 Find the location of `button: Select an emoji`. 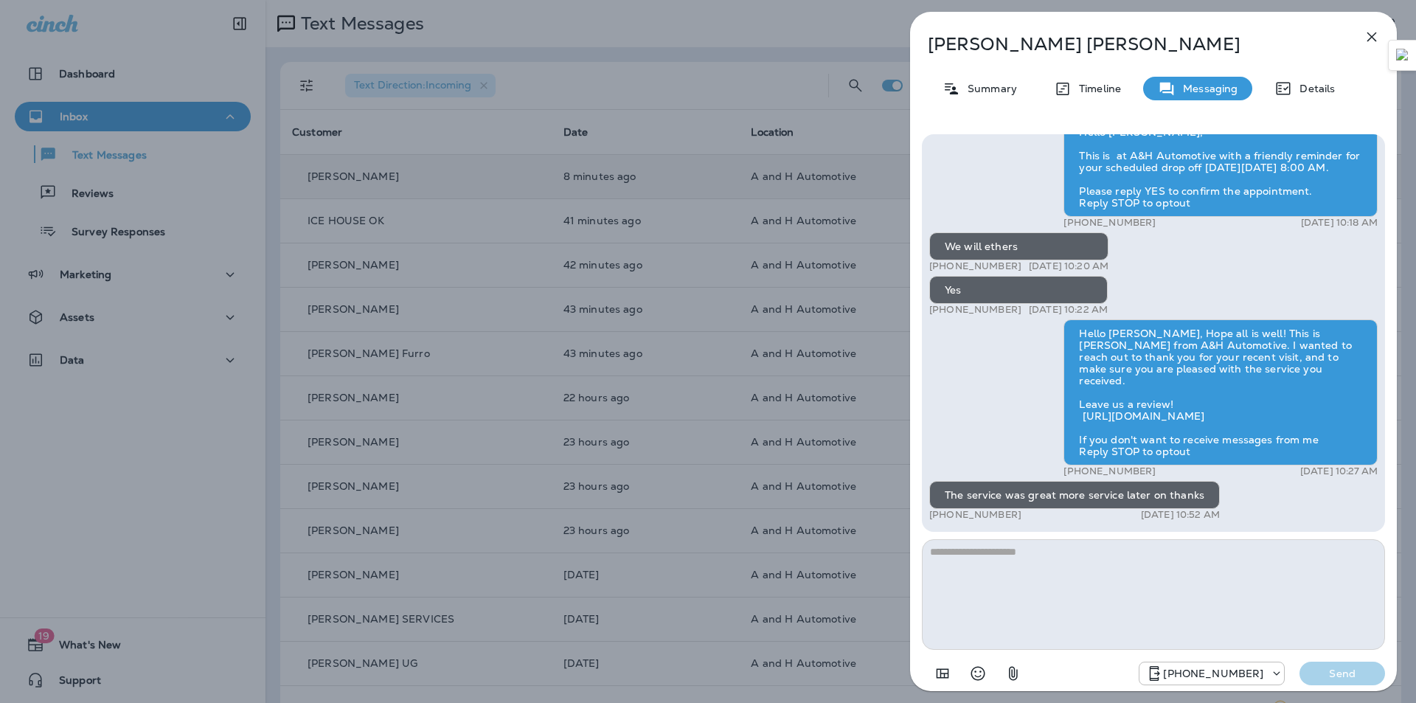

button: Select an emoji is located at coordinates (978, 673).